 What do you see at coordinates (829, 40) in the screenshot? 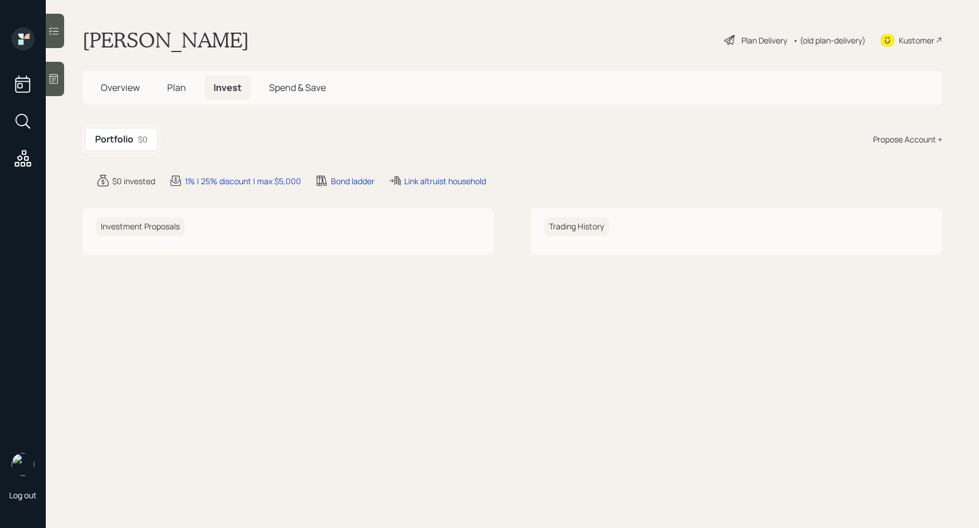
I see `div: • (old plan-delivery)` at bounding box center [829, 40].